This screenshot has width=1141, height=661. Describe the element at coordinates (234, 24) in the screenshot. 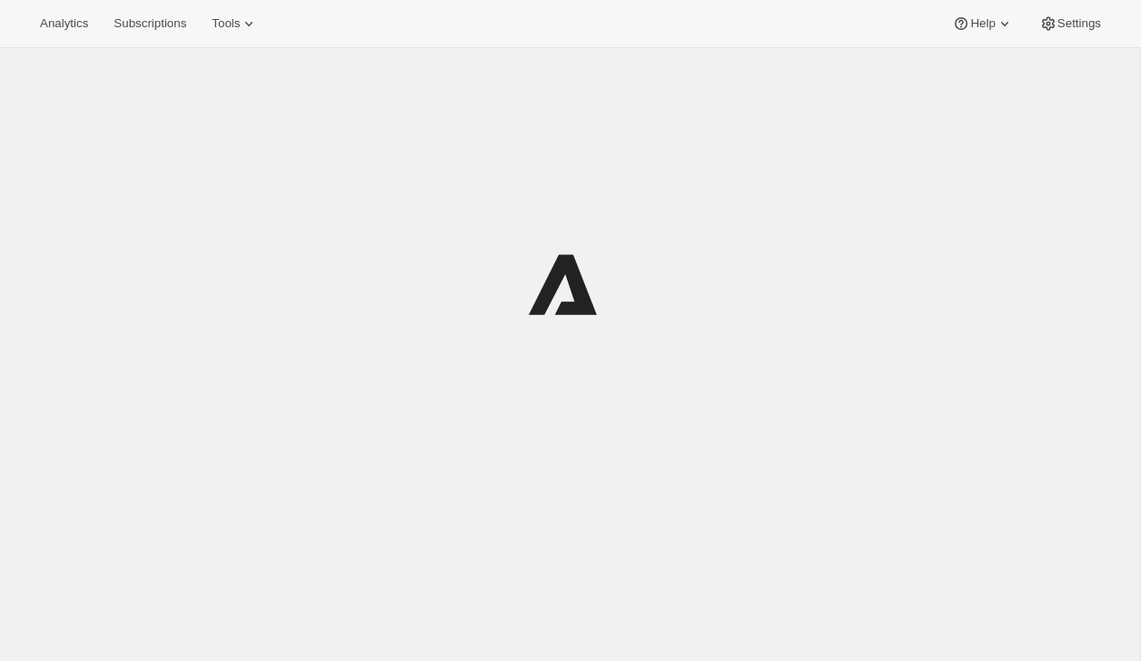

I see `button: Tools` at that location.